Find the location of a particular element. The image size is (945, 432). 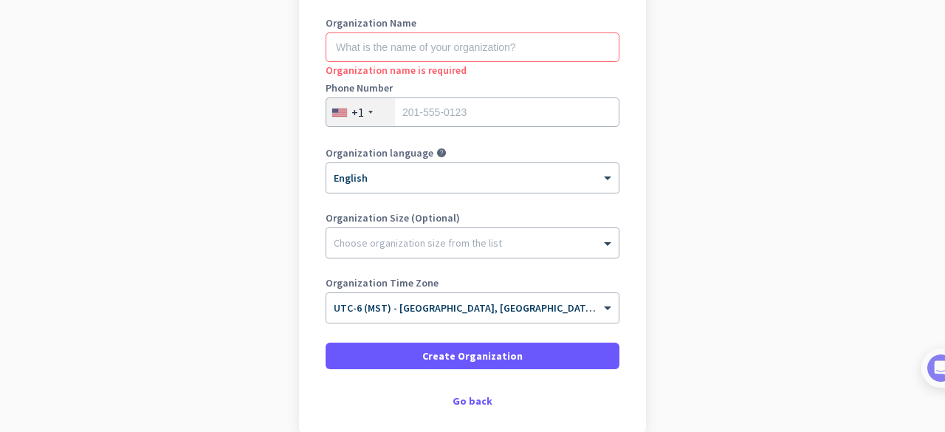

label: Organization Name is located at coordinates (472, 23).